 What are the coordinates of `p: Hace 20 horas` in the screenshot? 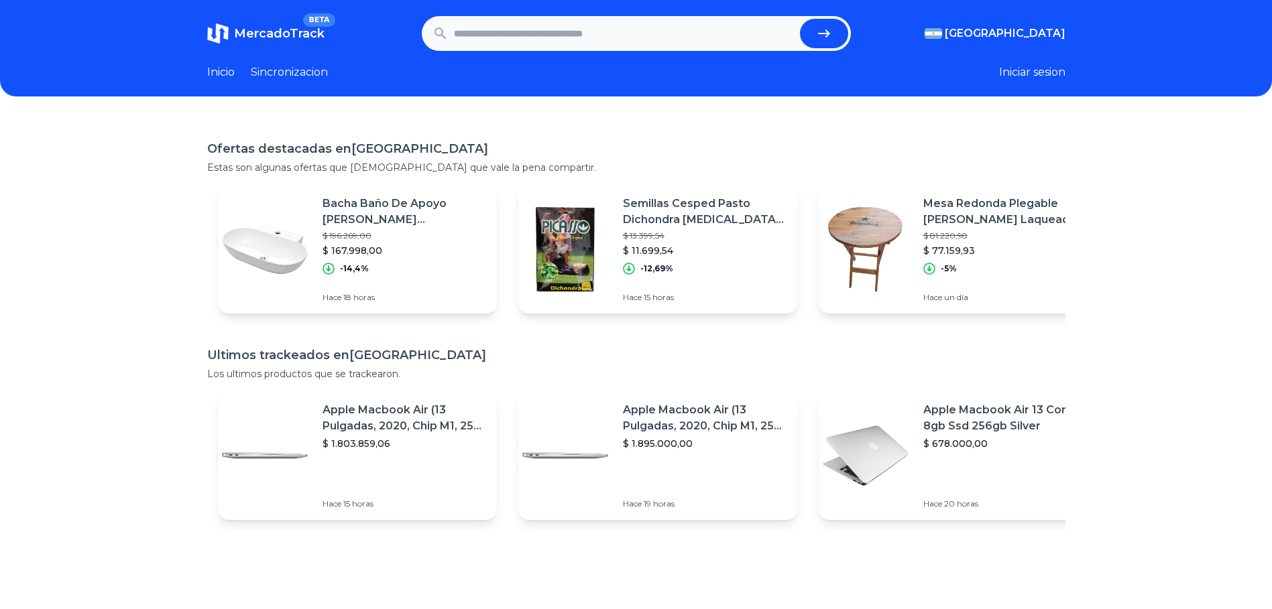 It's located at (1005, 504).